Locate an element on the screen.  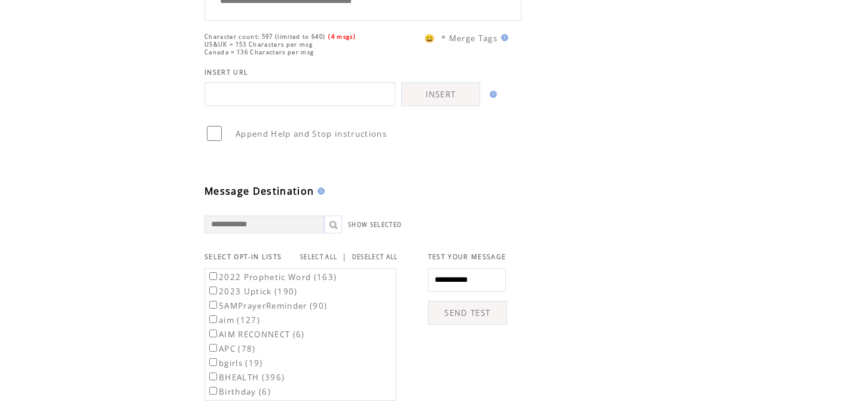
a: SELECT ALL is located at coordinates (319, 257).